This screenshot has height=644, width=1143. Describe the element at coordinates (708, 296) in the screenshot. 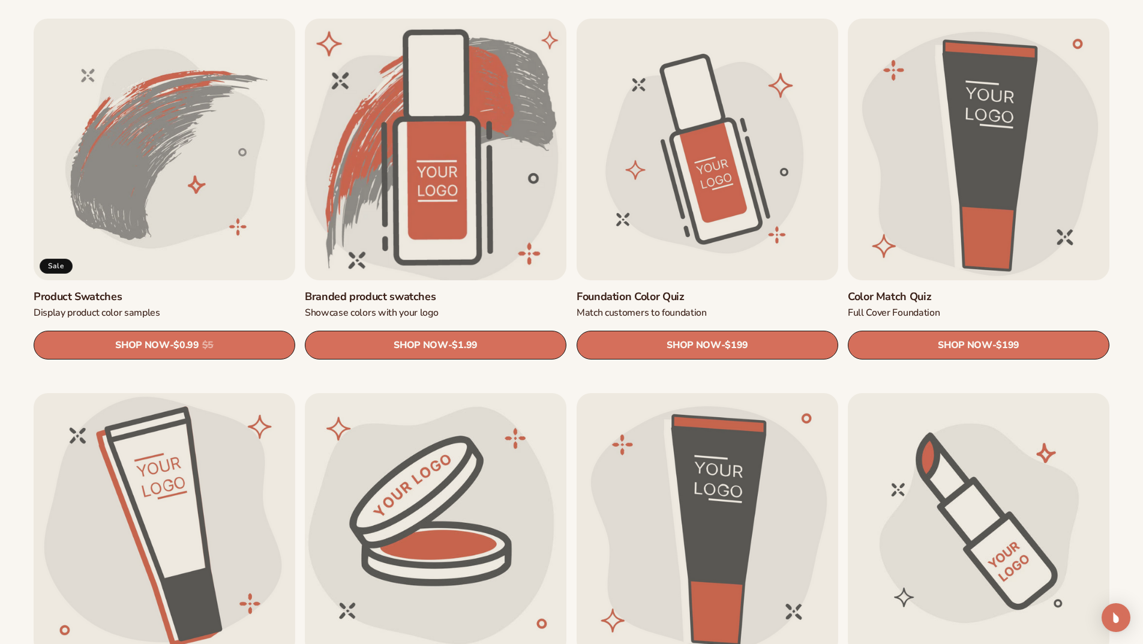

I see `a: Foundation Color Quiz` at that location.